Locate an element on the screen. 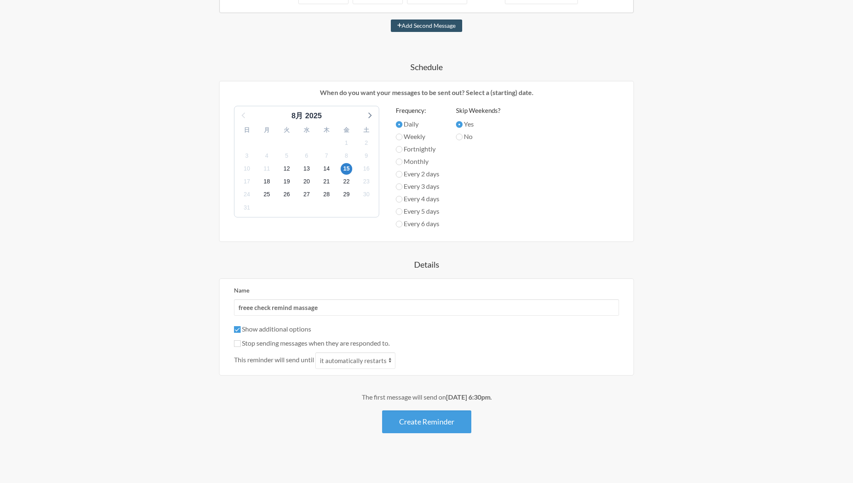 Image resolution: width=853 pixels, height=483 pixels. p: When do you want your messages to be sent out? Select a (starting) date. is located at coordinates (427, 93).